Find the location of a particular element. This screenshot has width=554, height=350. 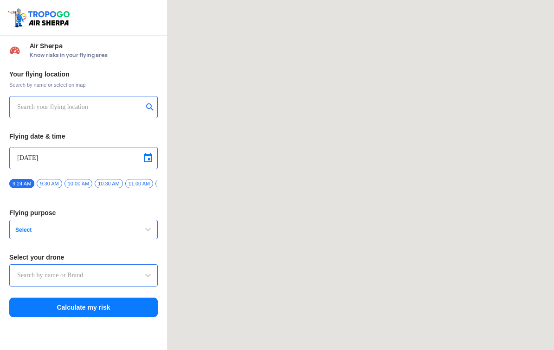

img: Risk Scores is located at coordinates (15, 50).